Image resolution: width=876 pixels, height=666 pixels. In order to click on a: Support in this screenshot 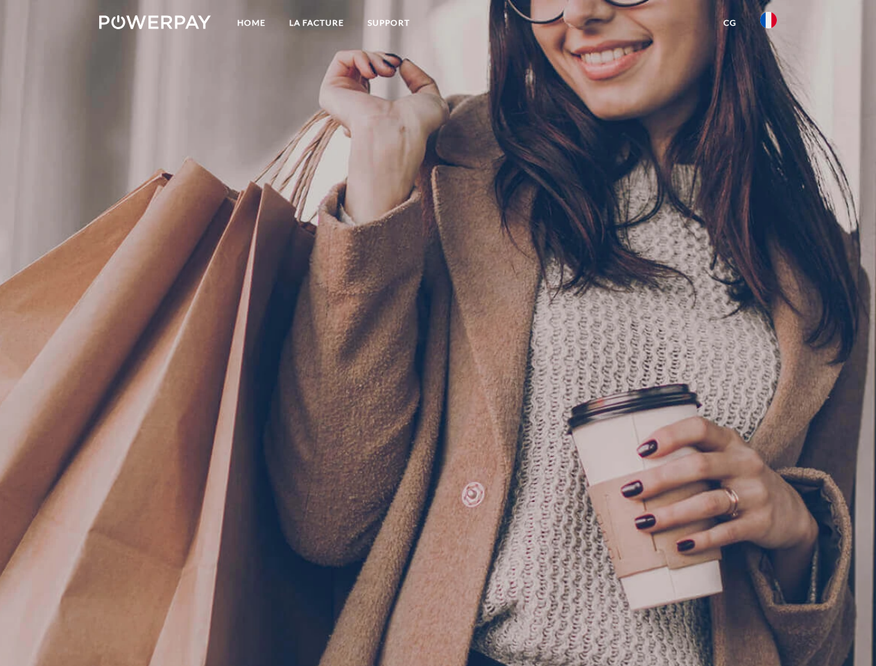, I will do `click(388, 23)`.